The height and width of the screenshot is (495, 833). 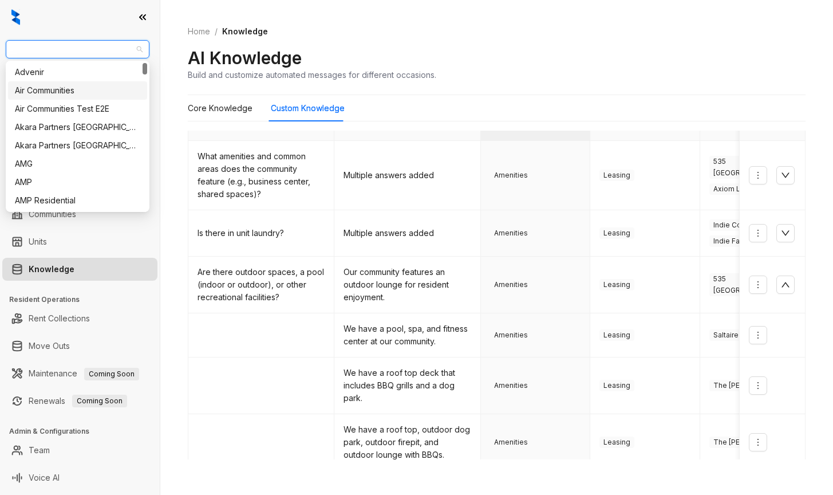 What do you see at coordinates (738, 189) in the screenshot?
I see `span: Axiom La Jolla` at bounding box center [738, 189].